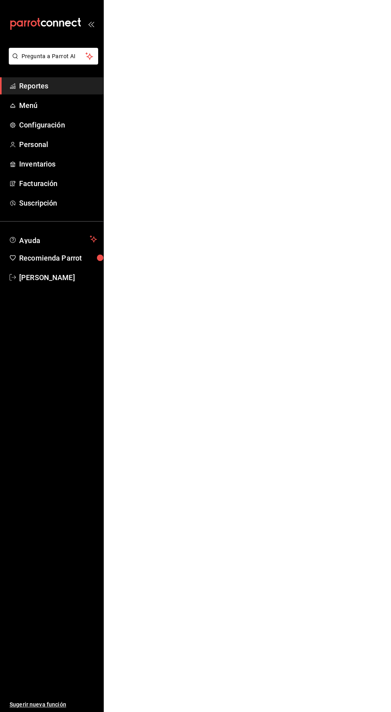 The image size is (391, 712). I want to click on span: Reportes, so click(58, 86).